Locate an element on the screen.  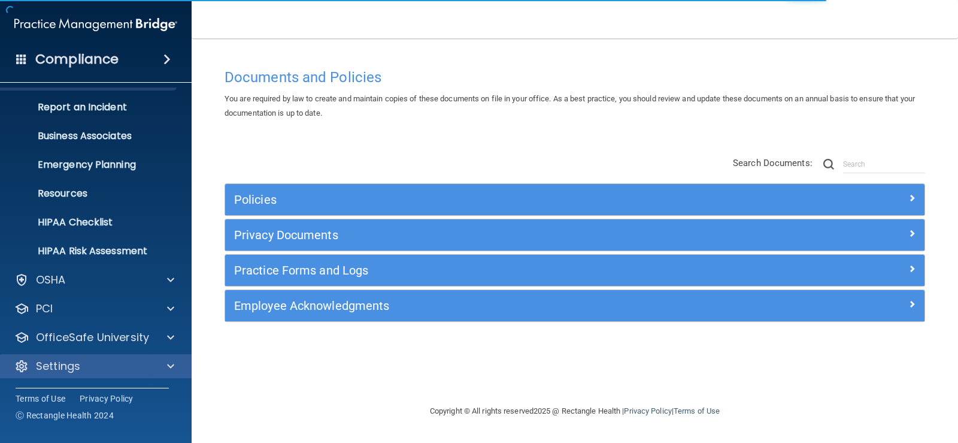
img: ic-search.3b580494.png is located at coordinates (829, 164).